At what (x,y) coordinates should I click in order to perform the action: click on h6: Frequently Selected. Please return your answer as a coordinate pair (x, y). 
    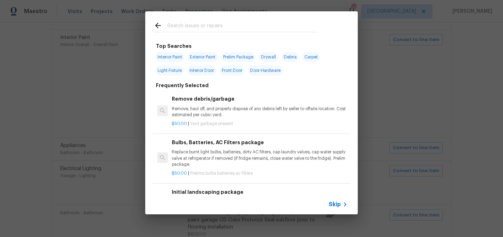
    Looking at the image, I should click on (182, 85).